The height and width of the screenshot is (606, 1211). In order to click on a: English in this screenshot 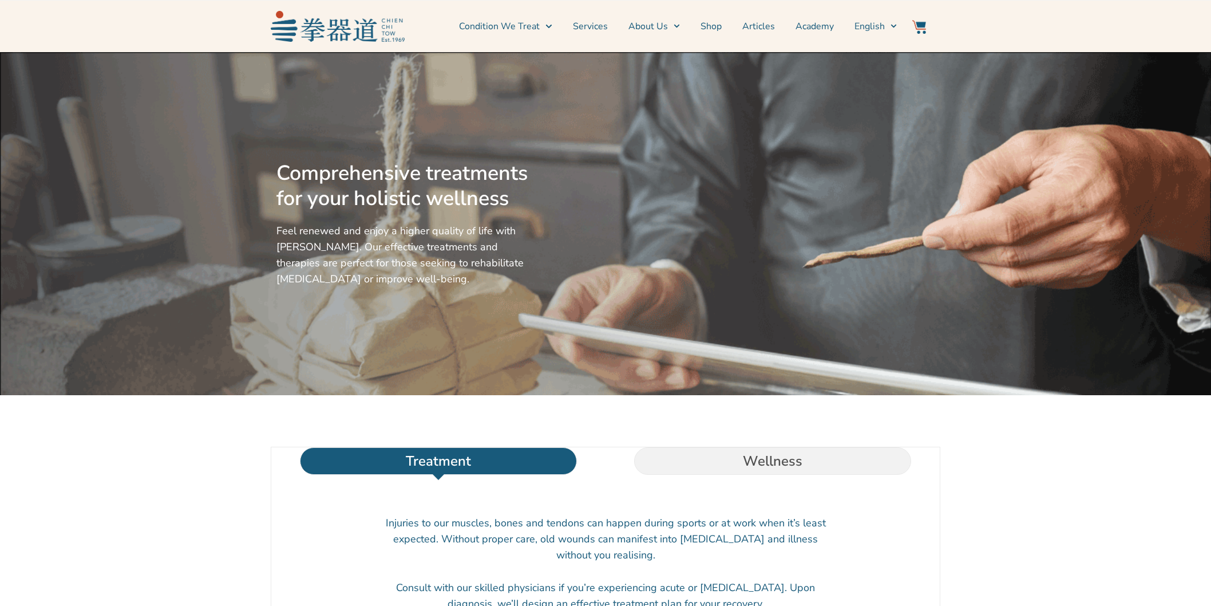, I will do `click(876, 26)`.